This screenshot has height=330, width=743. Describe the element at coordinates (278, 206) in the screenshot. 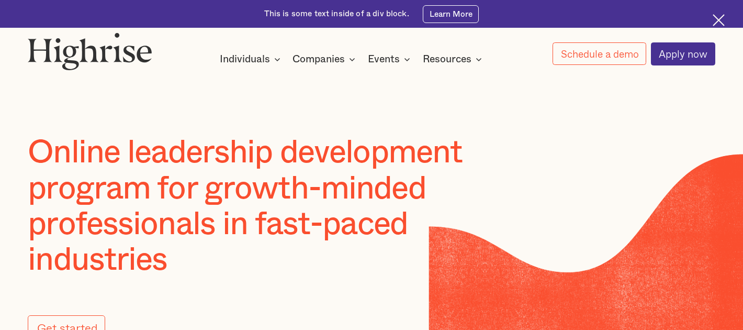

I see `h1: Online leadership development program for growth-minded professionals in fast-paced industries` at that location.